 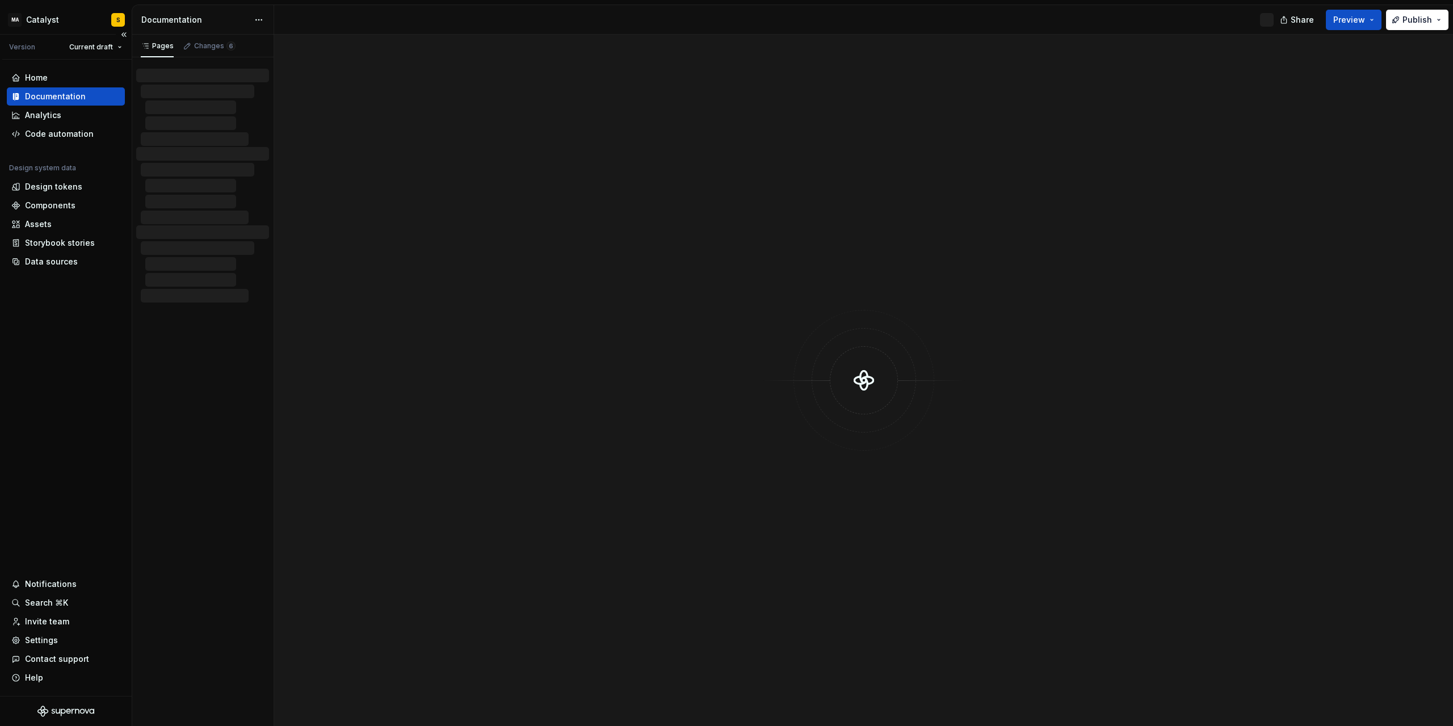 What do you see at coordinates (51, 262) in the screenshot?
I see `div: Data sources` at bounding box center [51, 262].